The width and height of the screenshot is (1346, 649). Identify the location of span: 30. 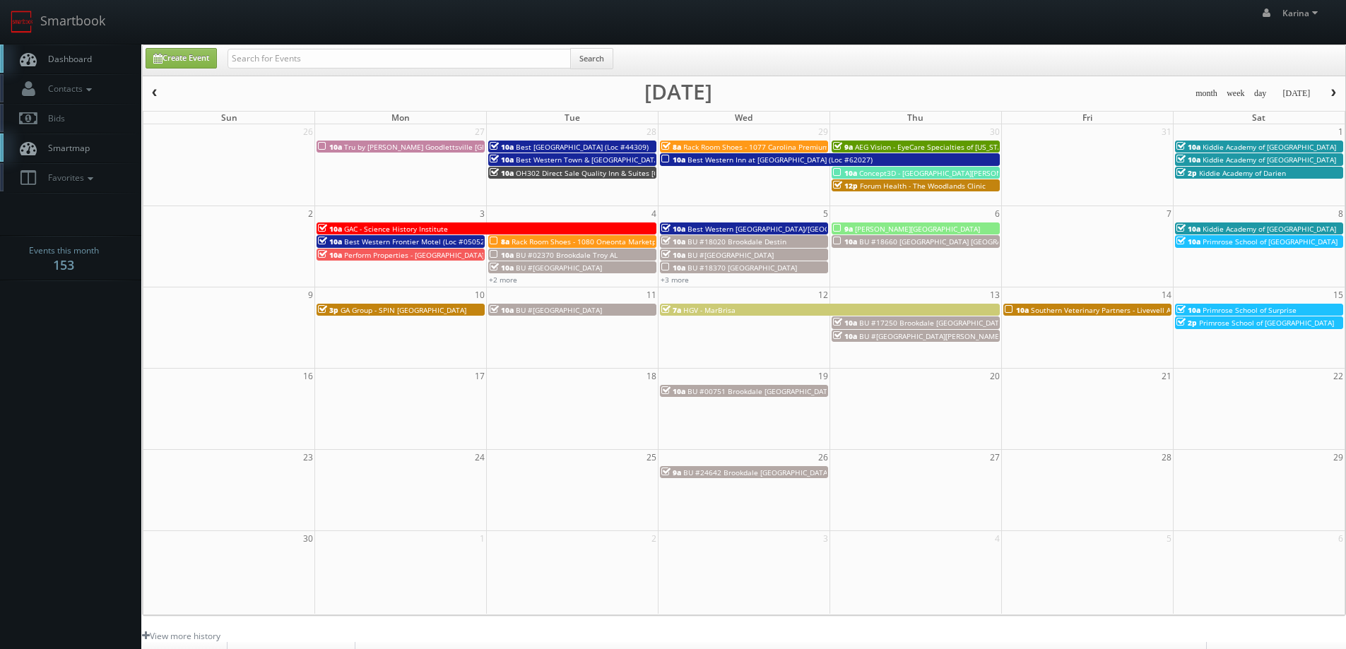
(308, 538).